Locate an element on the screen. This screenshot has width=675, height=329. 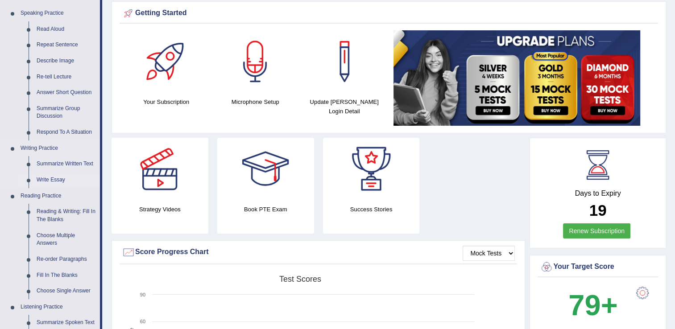
a: Re-order Paragraphs is located at coordinates (66, 260).